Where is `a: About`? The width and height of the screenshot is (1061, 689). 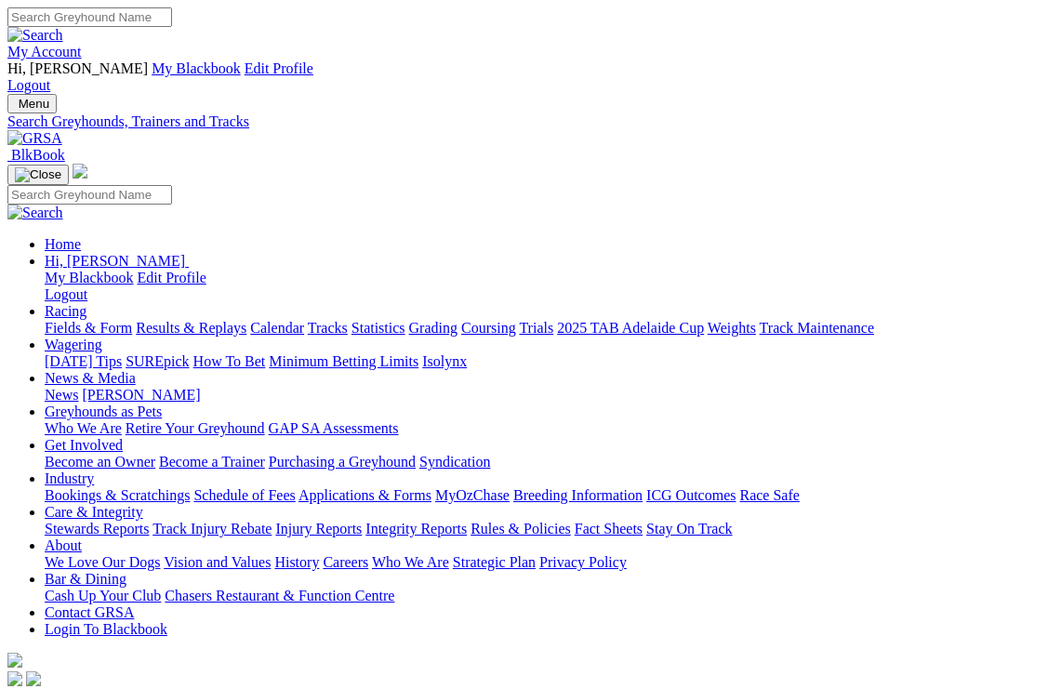
a: About is located at coordinates (63, 545).